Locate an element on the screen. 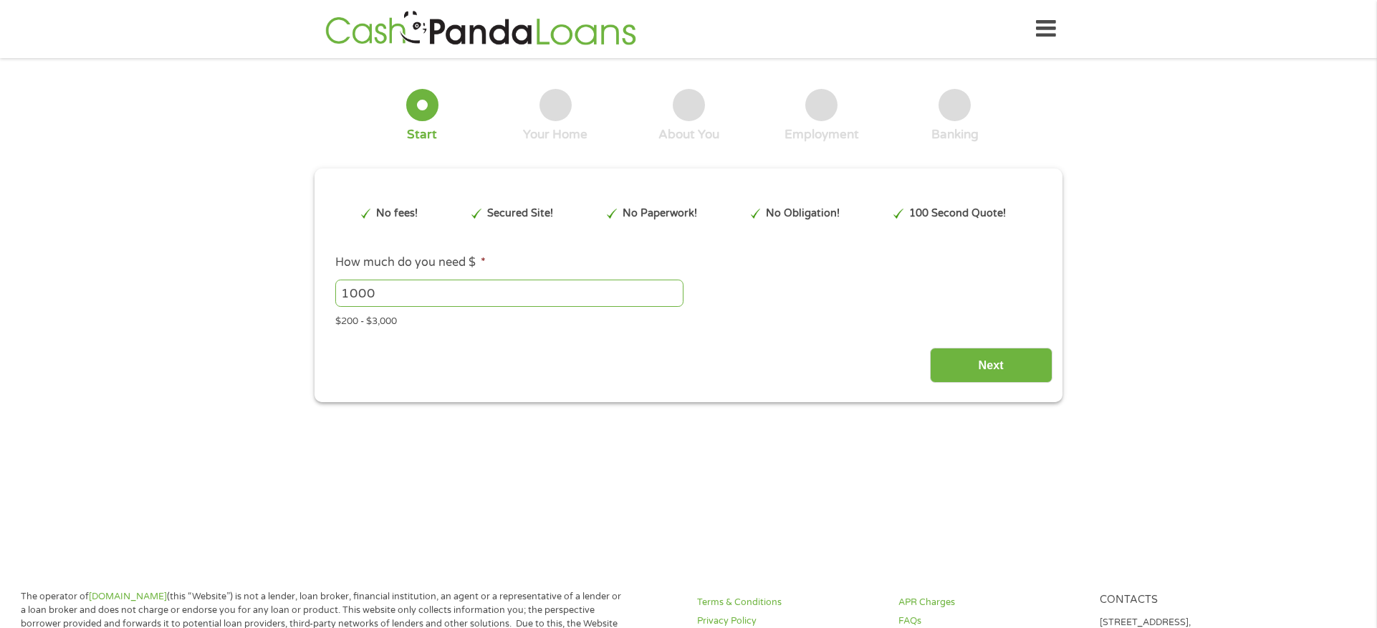  div: About You is located at coordinates (688, 135).